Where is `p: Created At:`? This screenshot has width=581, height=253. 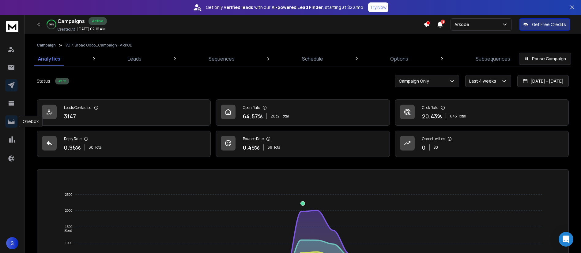
p: Created At: is located at coordinates (67, 29).